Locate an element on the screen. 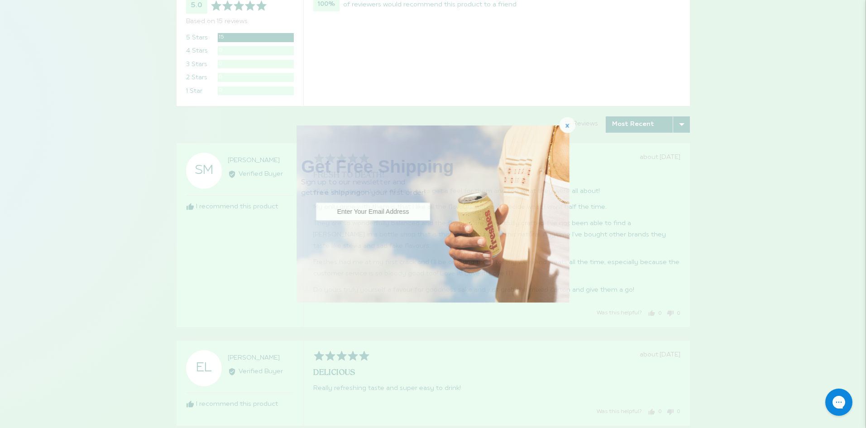  span: Get Free Shipping is located at coordinates (377, 166).